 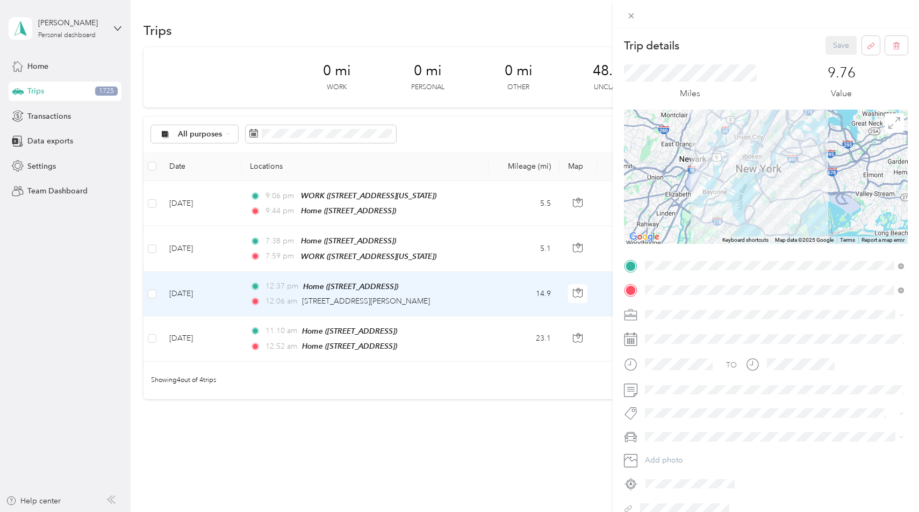 What do you see at coordinates (842, 73) in the screenshot?
I see `p: 9.76` at bounding box center [842, 73].